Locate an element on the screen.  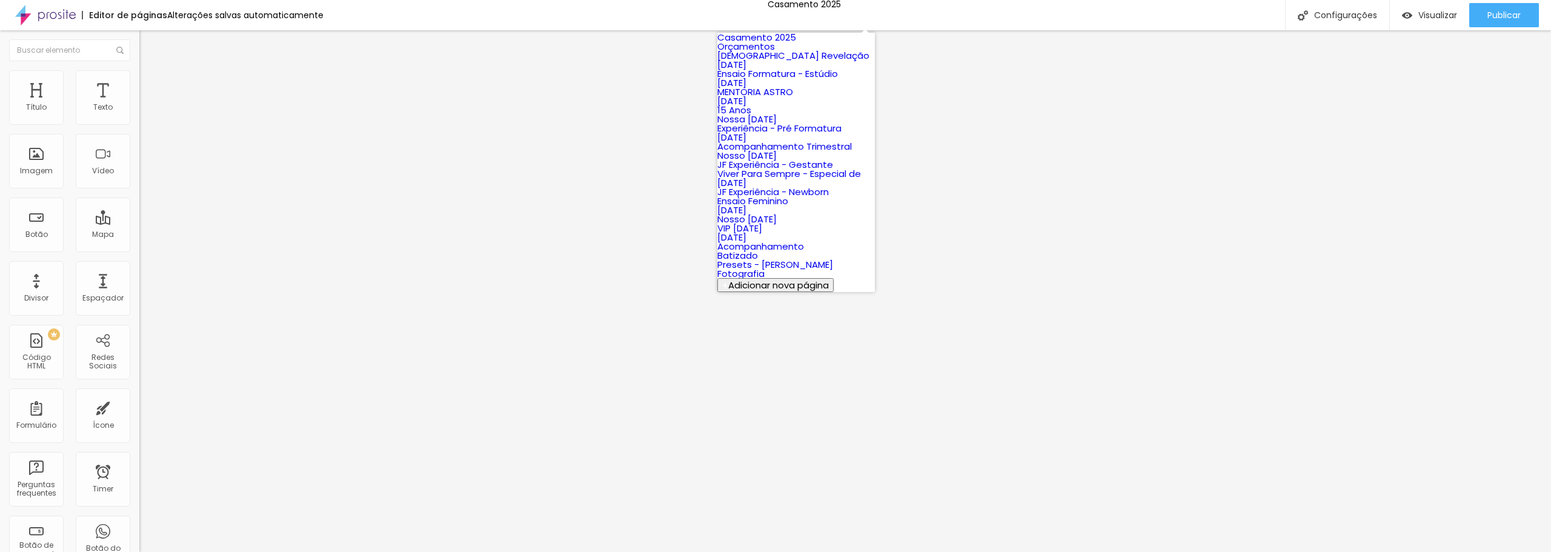
a: JF Experiência - Gestante is located at coordinates (775, 164).